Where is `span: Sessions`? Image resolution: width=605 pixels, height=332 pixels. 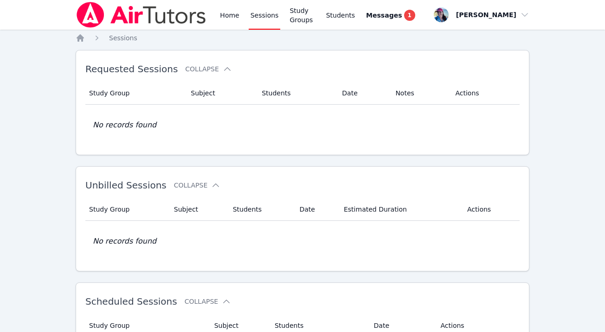 span: Sessions is located at coordinates (123, 38).